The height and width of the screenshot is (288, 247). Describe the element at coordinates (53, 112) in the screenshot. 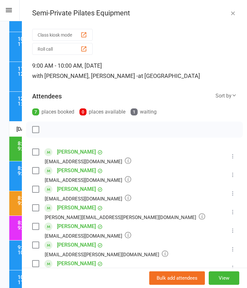

I see `div: places booked` at that location.